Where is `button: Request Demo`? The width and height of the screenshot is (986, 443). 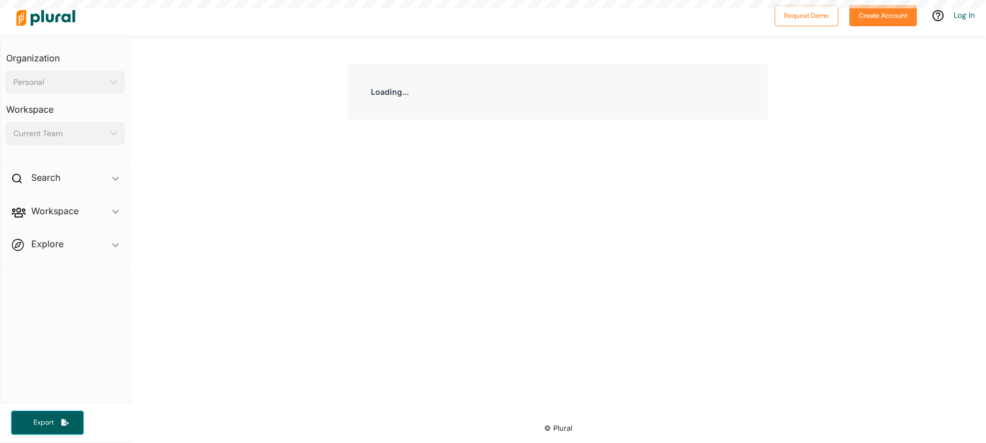
button: Request Demo is located at coordinates (807, 16).